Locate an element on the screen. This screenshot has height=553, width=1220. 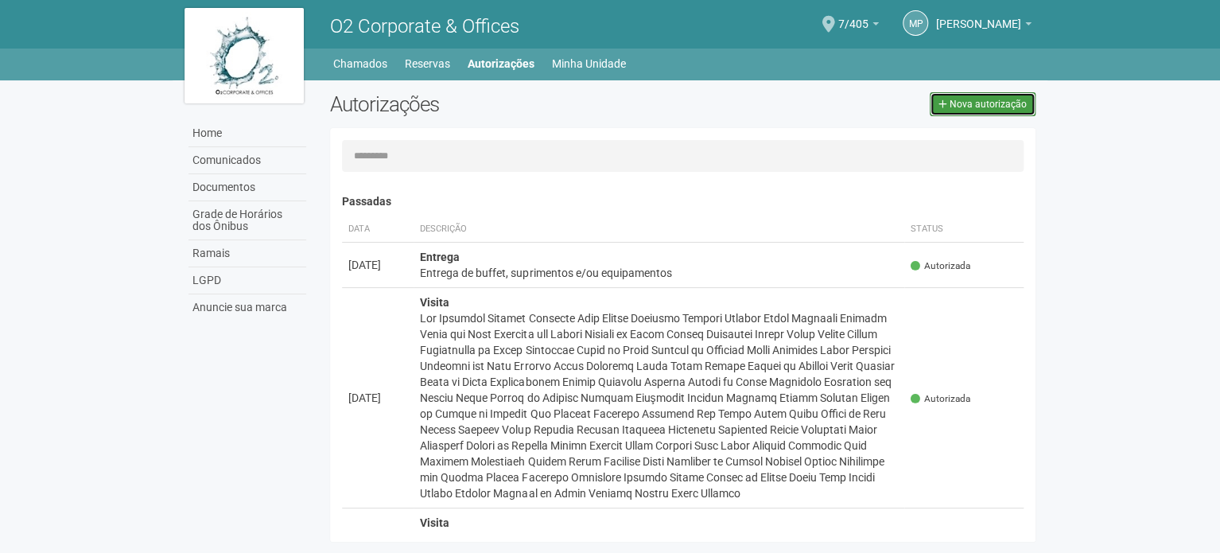
span: O2 Corporate & Offices is located at coordinates (425, 26).